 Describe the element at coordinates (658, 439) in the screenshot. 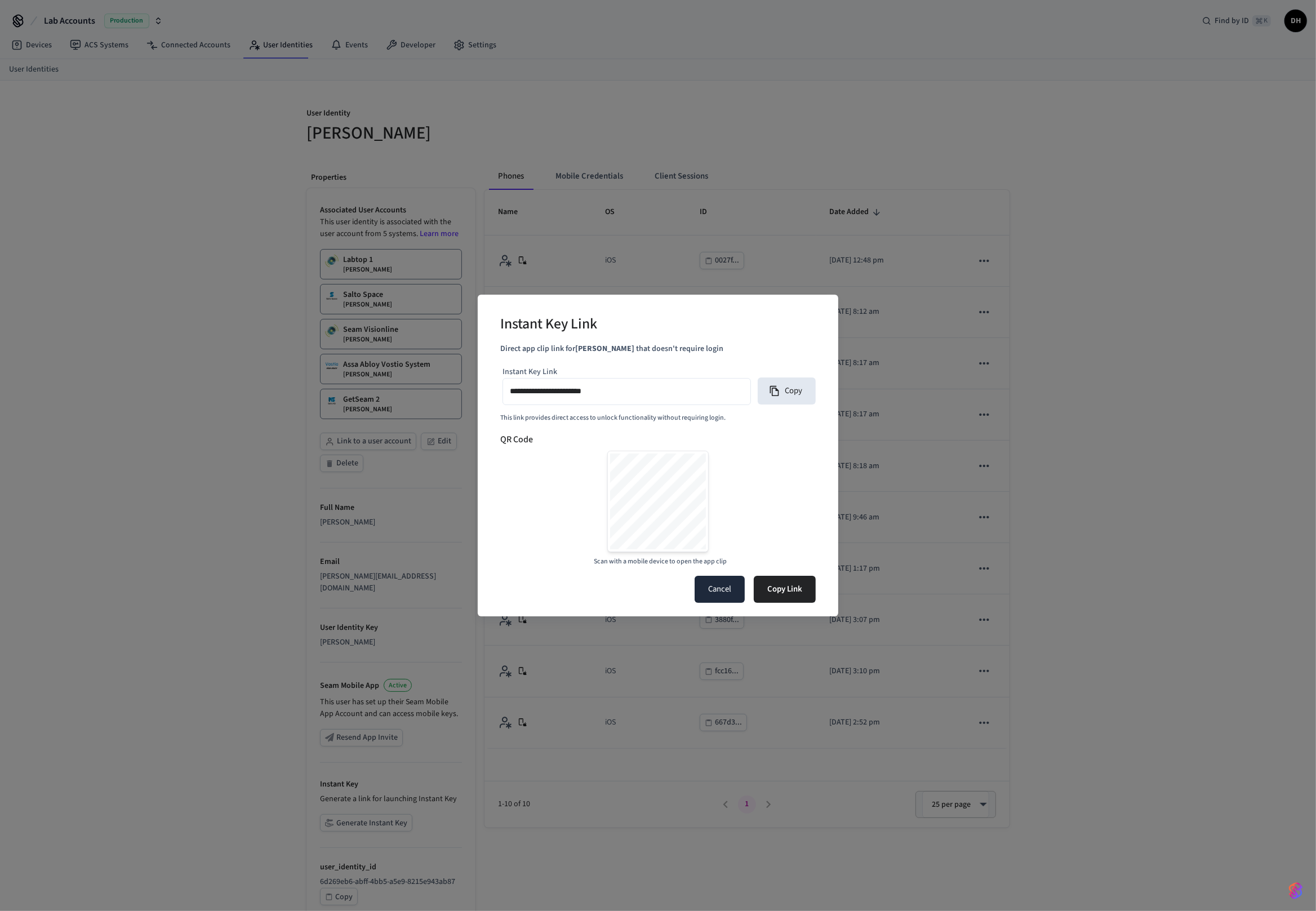

I see `h6: QR Code` at that location.